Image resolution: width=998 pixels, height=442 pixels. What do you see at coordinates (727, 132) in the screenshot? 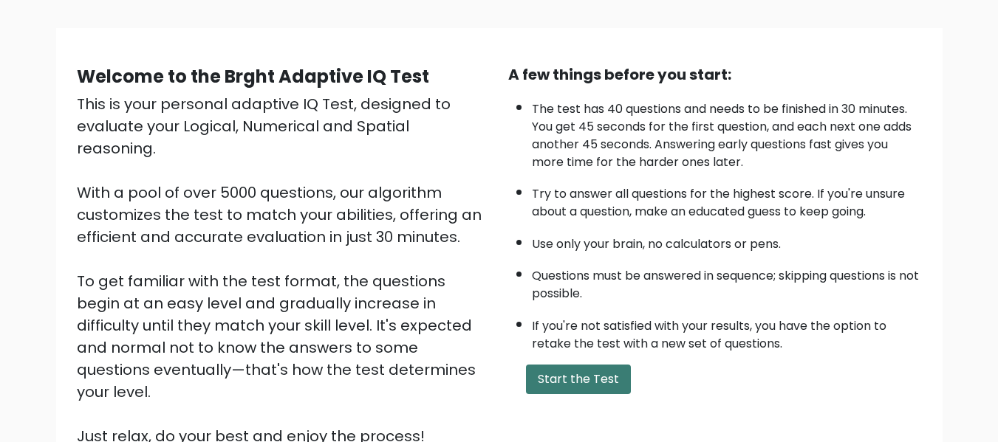
I see `li: The test has 40 questions and needs to be finished in 30 minutes. You get 45 seconds for the firs...` at bounding box center [727, 132].